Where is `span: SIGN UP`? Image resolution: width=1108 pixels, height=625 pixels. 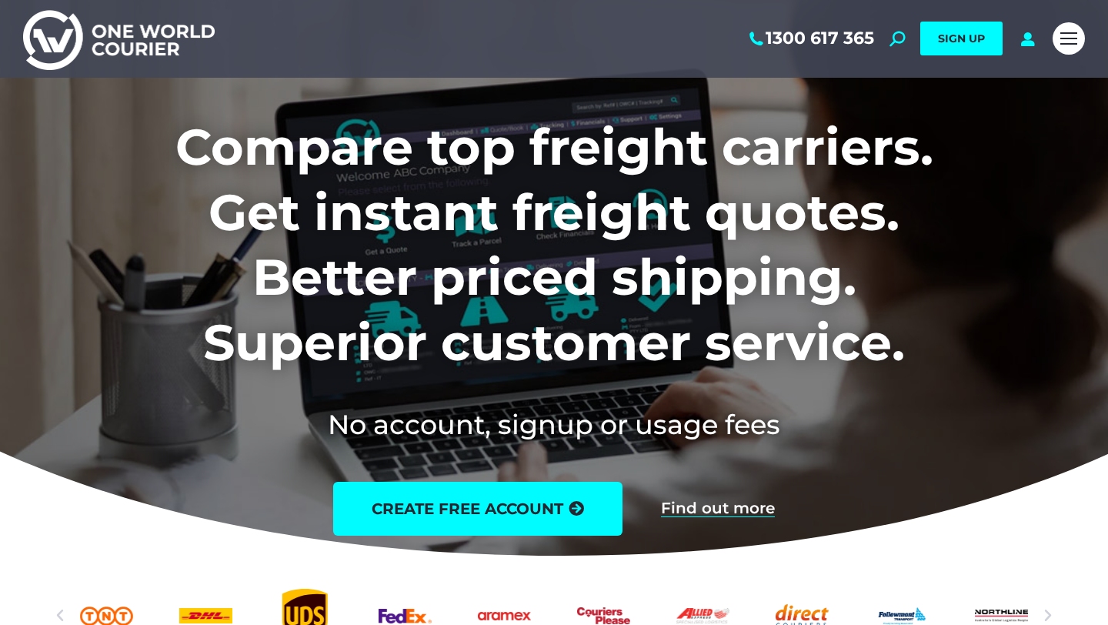
span: SIGN UP is located at coordinates (961, 38).